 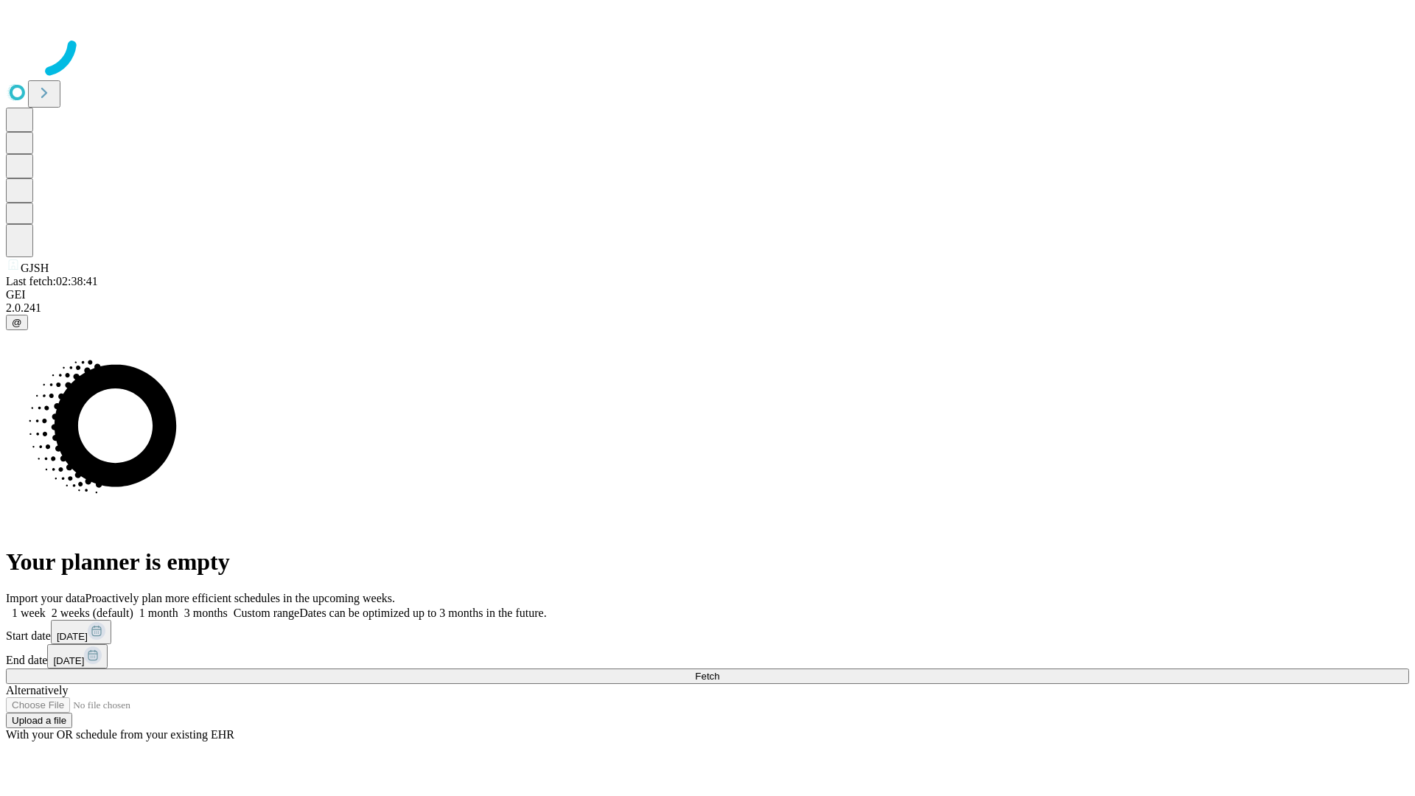 I want to click on span: Import your data, so click(x=46, y=598).